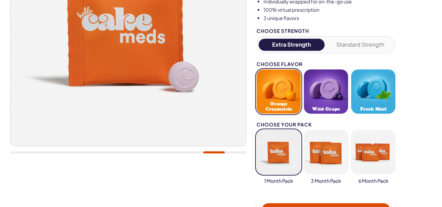 The height and width of the screenshot is (207, 442). I want to click on div: Choose Flavor, so click(326, 64).